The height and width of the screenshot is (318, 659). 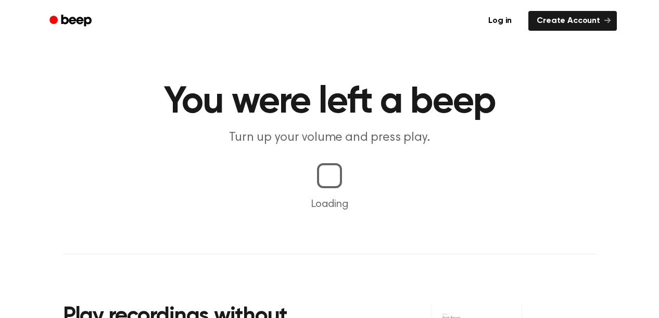 What do you see at coordinates (71, 21) in the screenshot?
I see `a: Beep` at bounding box center [71, 21].